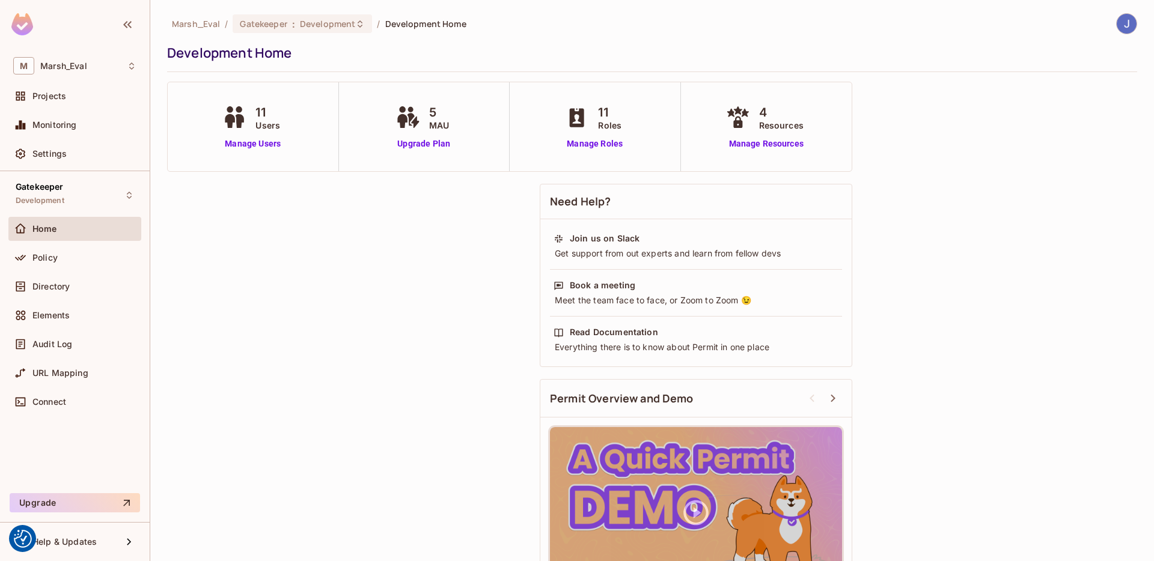 This screenshot has height=561, width=1154. I want to click on span: Directory, so click(51, 287).